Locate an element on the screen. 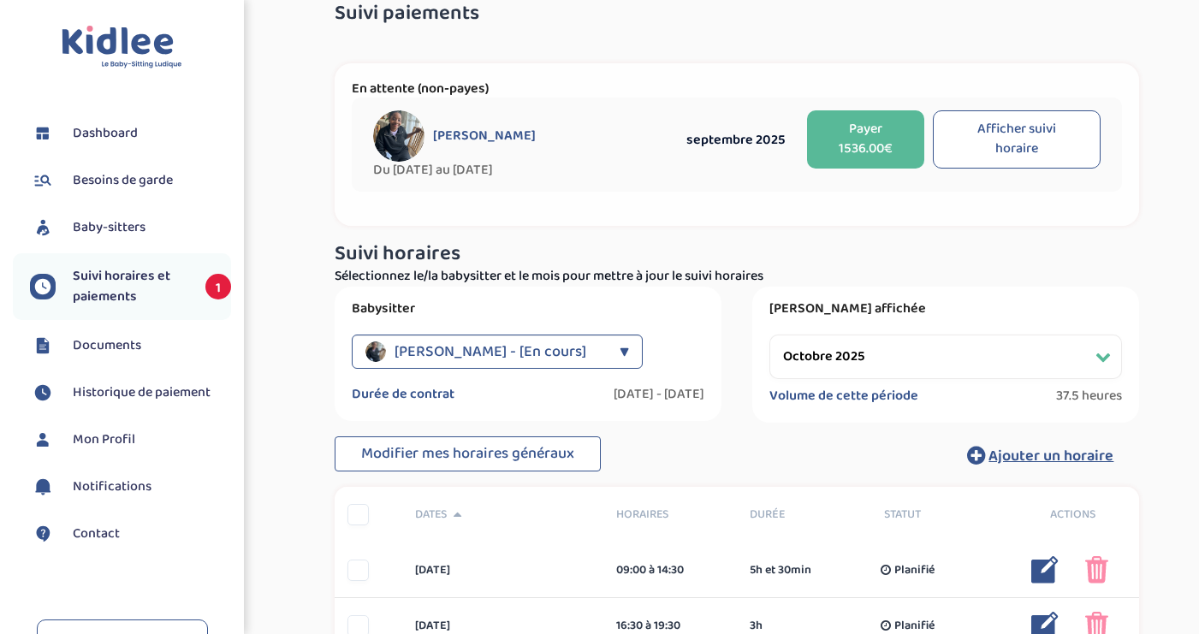 The width and height of the screenshot is (1199, 634). a: Dashboard is located at coordinates (130, 133).